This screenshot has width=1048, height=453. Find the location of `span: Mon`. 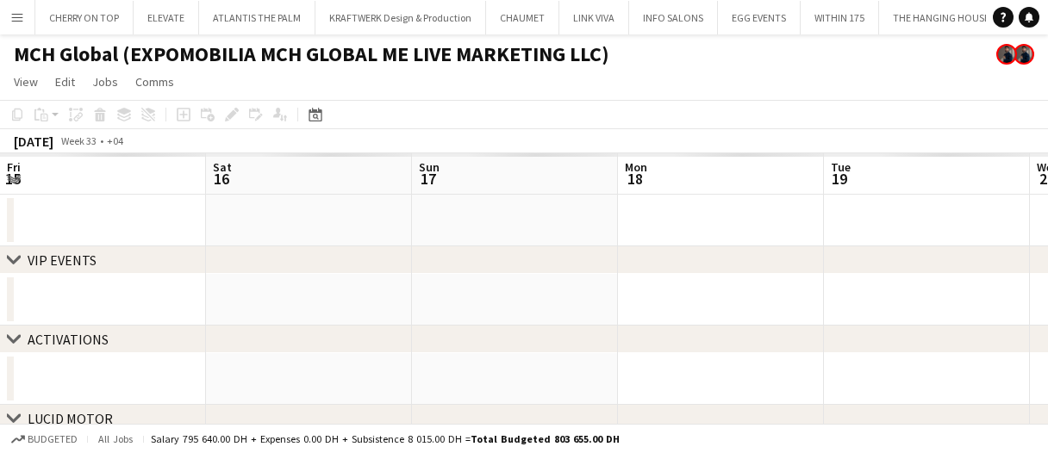

span: Mon is located at coordinates (636, 167).